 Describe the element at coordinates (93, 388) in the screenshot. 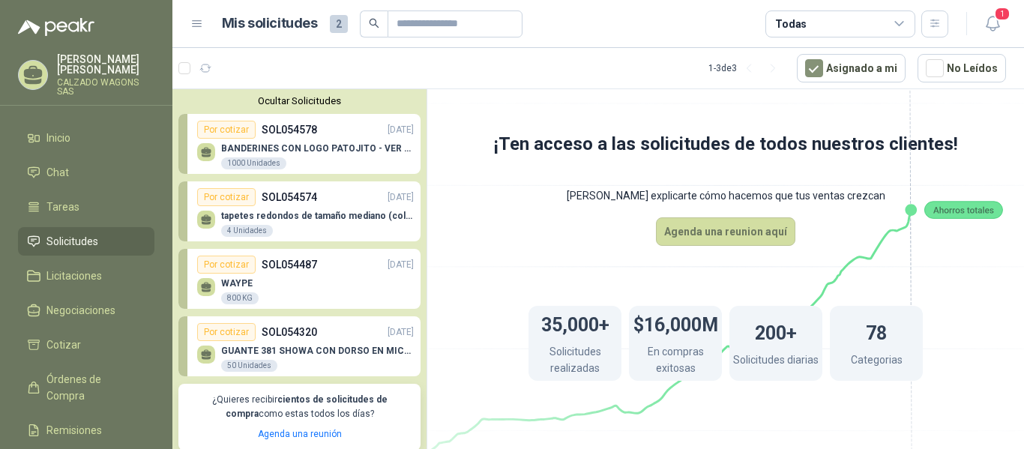

I see `span: Órdenes de Compra` at that location.